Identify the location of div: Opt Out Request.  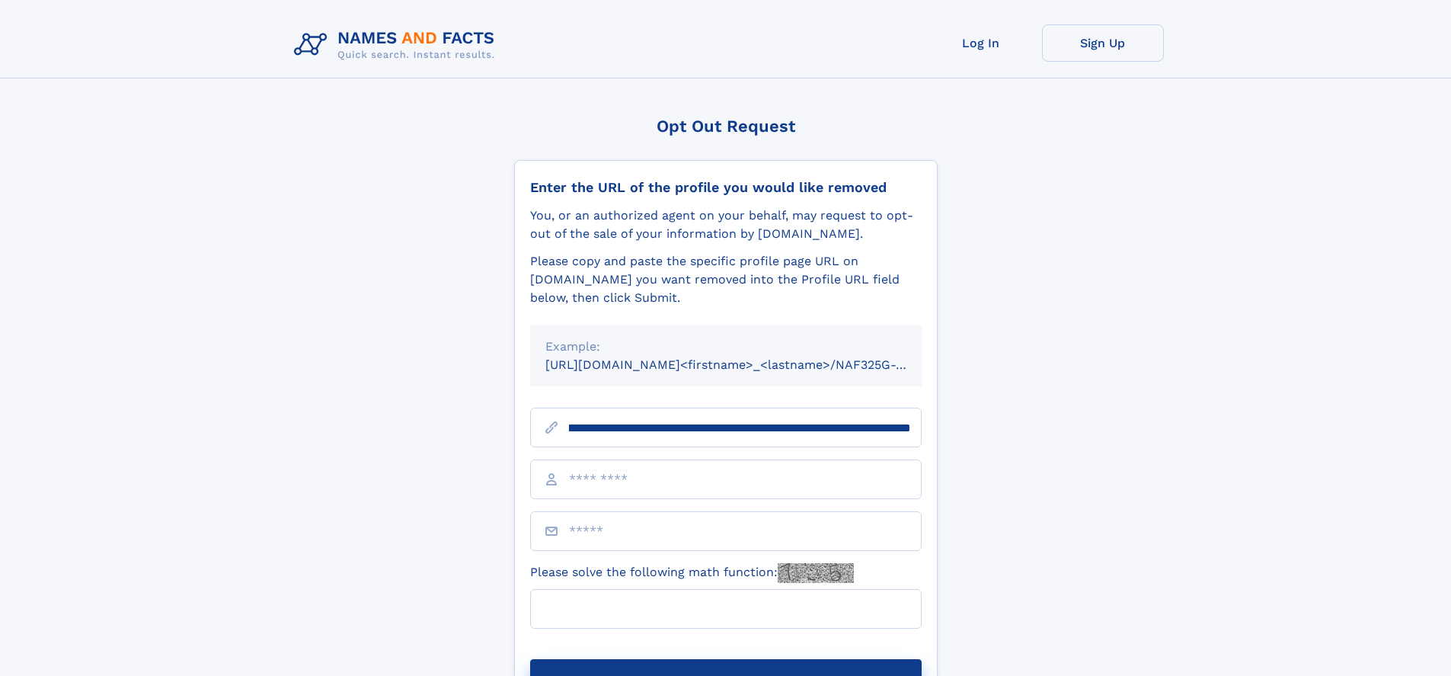
(726, 126).